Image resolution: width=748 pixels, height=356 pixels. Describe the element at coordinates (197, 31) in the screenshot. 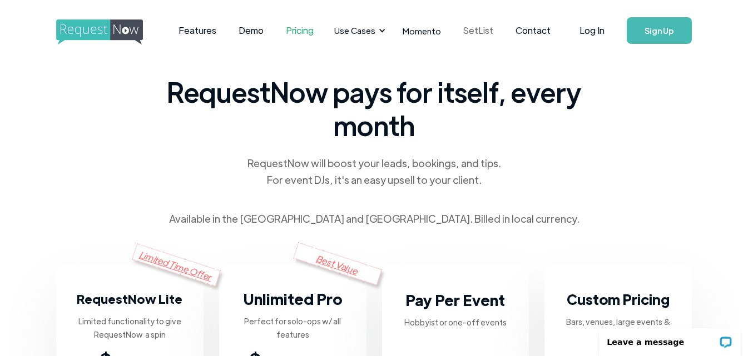

I see `a: Features` at that location.